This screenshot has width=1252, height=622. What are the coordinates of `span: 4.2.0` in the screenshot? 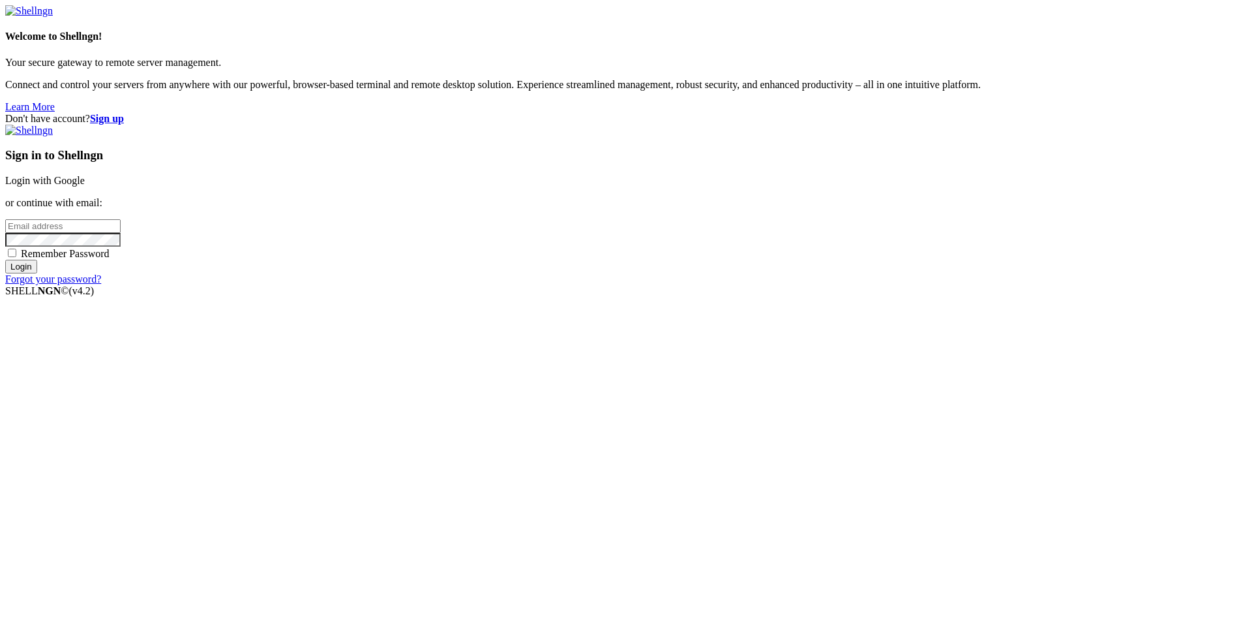 It's located at (82, 290).